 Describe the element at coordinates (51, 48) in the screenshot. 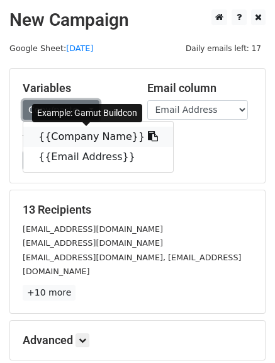

I see `small: Google Sheet:` at that location.